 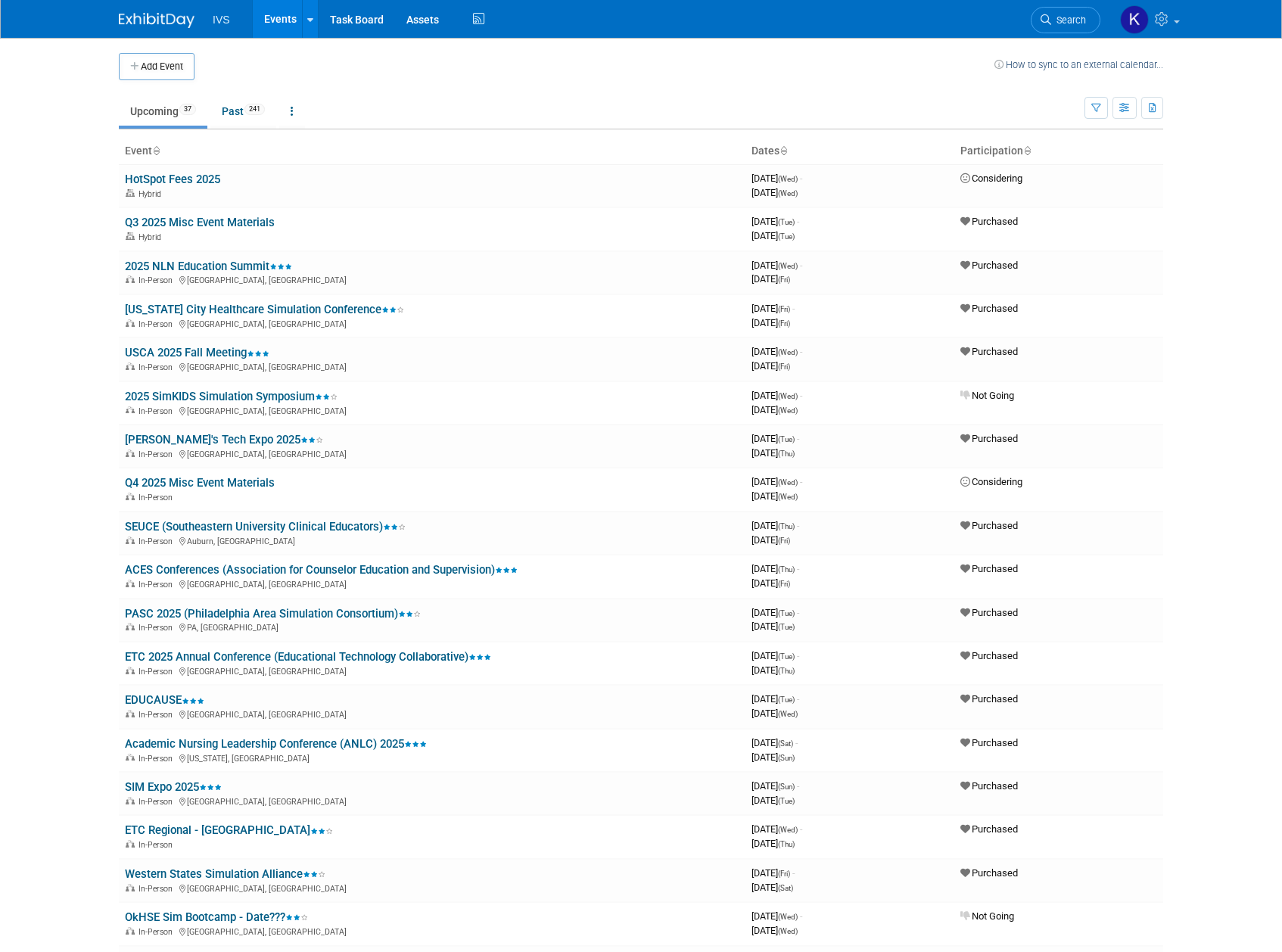 What do you see at coordinates (275, 744) in the screenshot?
I see `a: Academic Nursing Leadership Conference (ANLC) 2025` at bounding box center [275, 744].